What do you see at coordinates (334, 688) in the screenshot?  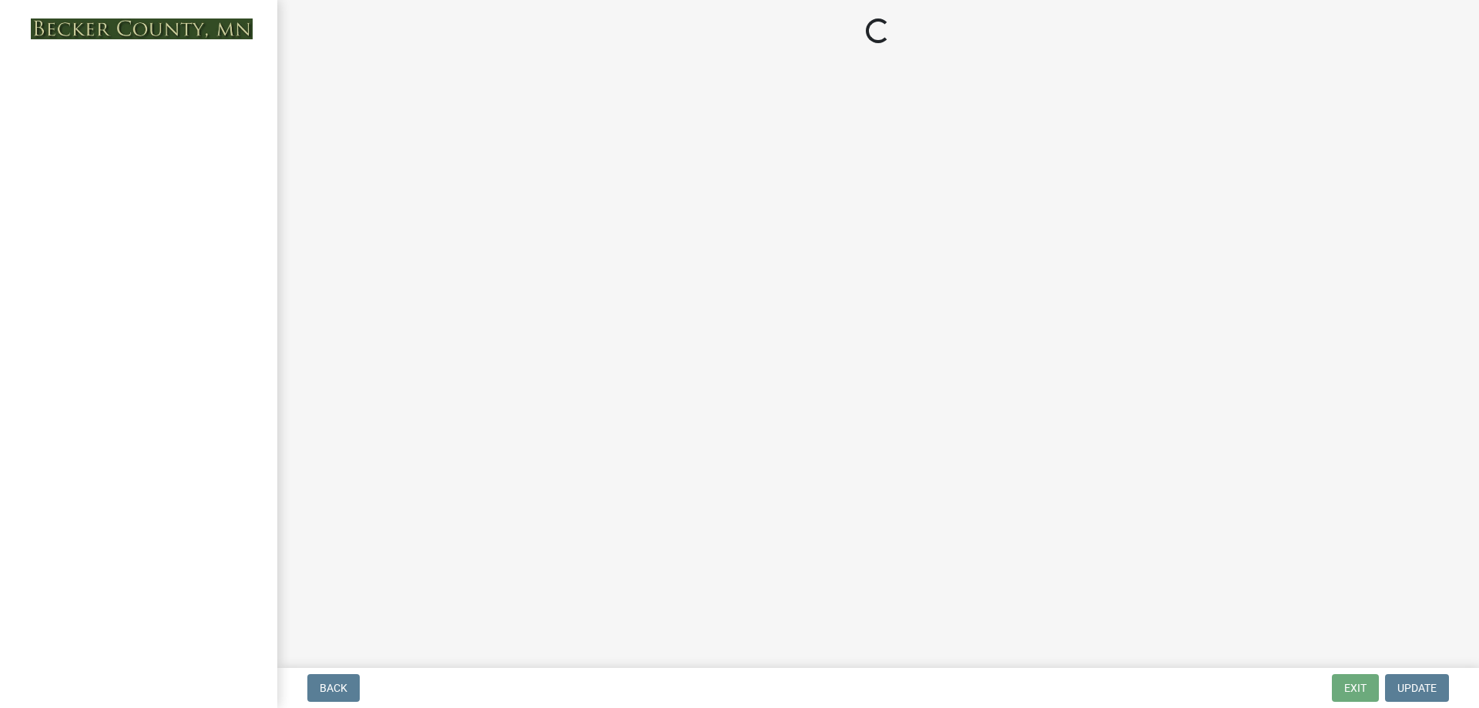 I see `span: Back` at bounding box center [334, 688].